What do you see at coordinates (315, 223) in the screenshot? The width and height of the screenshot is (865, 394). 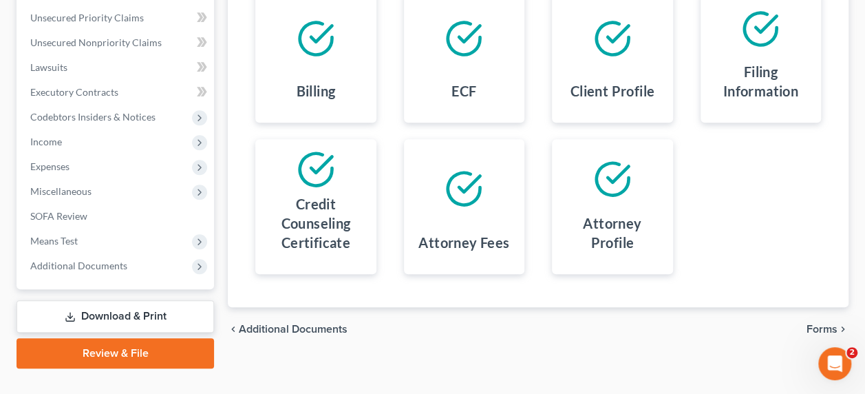 I see `h4: Credit Counseling Certificate` at bounding box center [315, 223].